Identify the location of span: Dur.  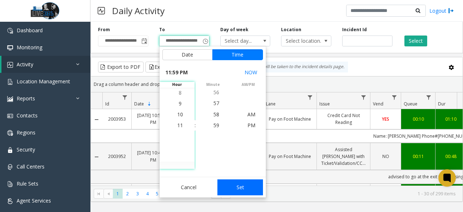
(442, 103).